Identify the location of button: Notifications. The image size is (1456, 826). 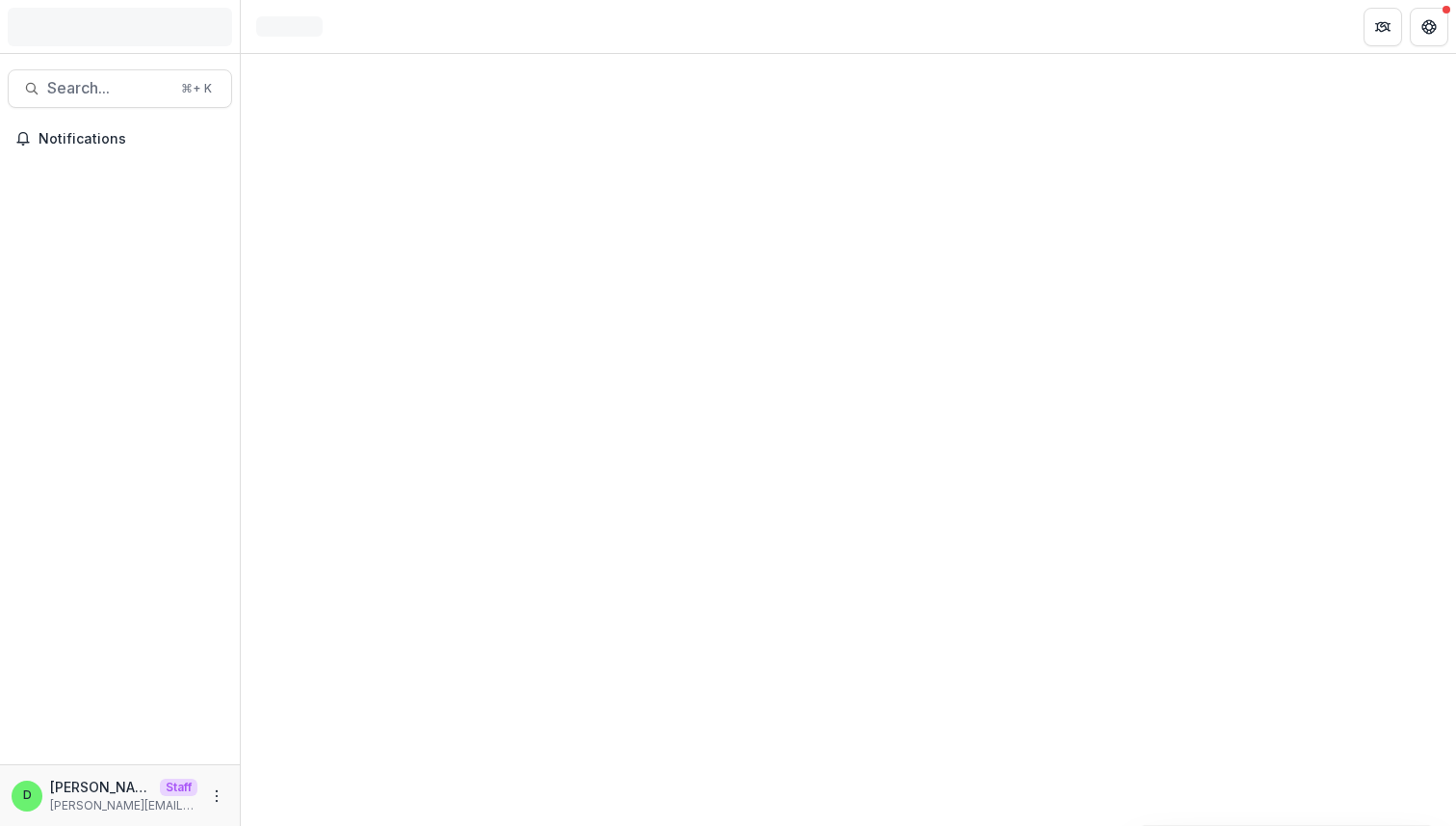
(120, 138).